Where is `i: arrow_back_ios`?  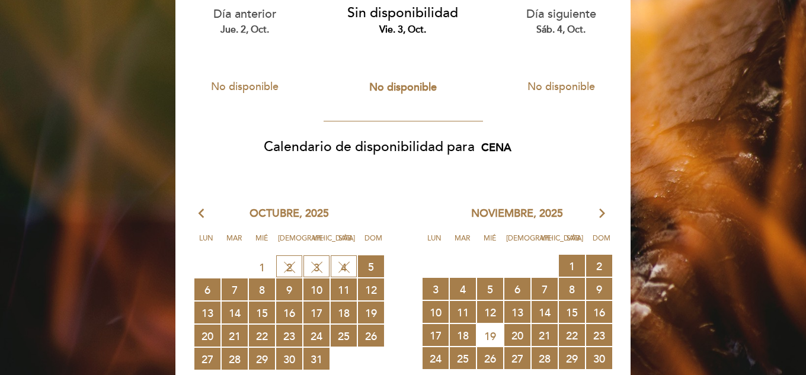
i: arrow_back_ios is located at coordinates (204, 214).